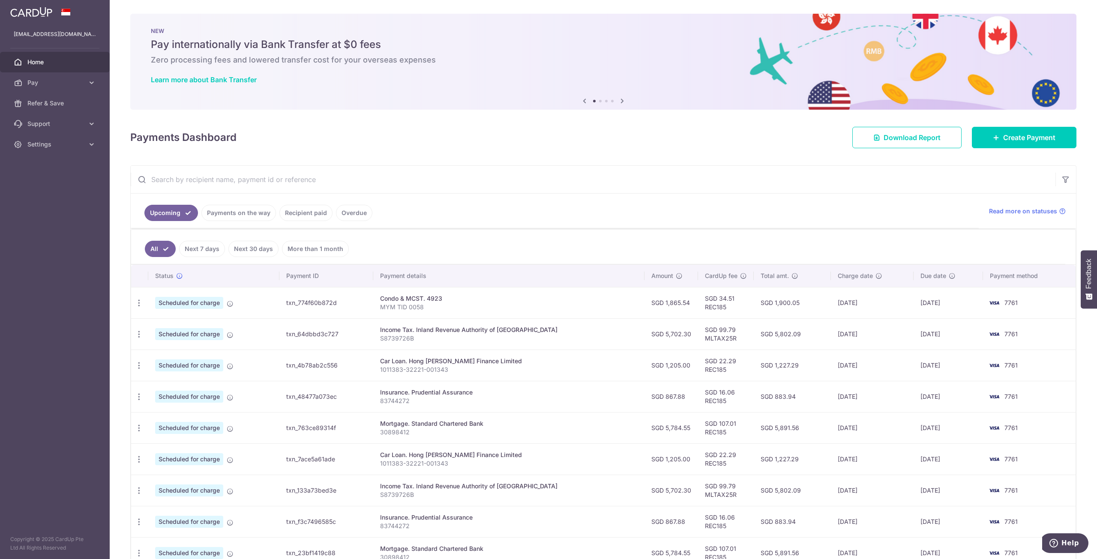 Image resolution: width=1097 pixels, height=559 pixels. What do you see at coordinates (253, 249) in the screenshot?
I see `a: Next 30 days` at bounding box center [253, 249].